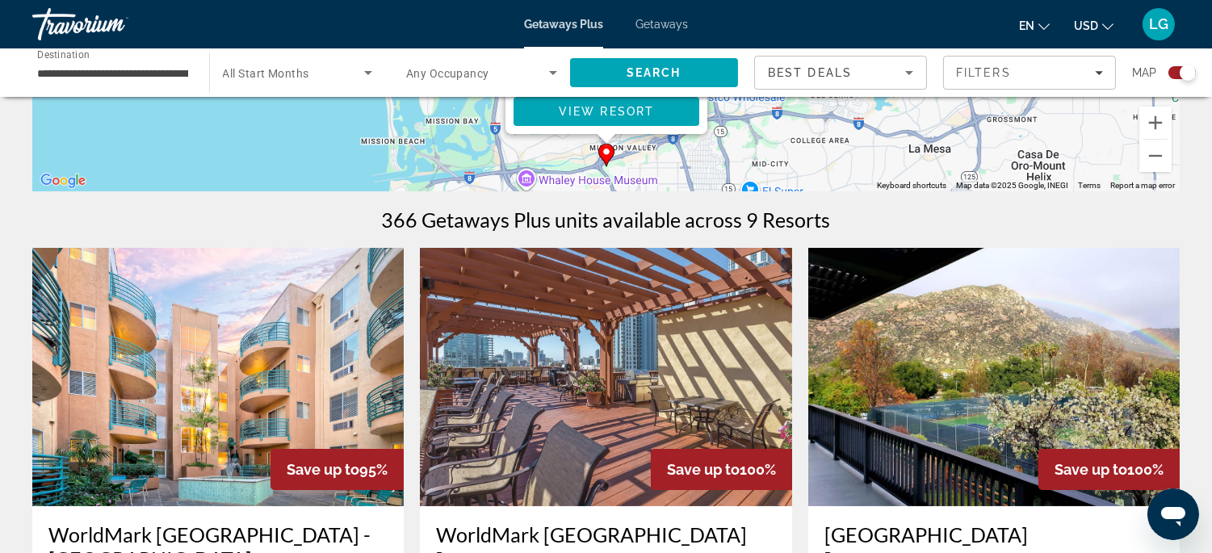  I want to click on span: View Resort, so click(605, 111).